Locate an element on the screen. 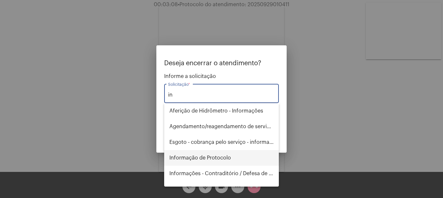 The width and height of the screenshot is (443, 198). span: Informações - Contraditório / Defesa de infração is located at coordinates (221, 173).